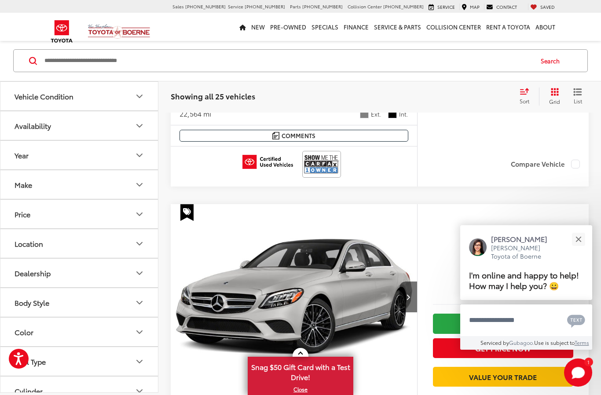 The width and height of the screenshot is (601, 395). What do you see at coordinates (258, 27) in the screenshot?
I see `a: New` at bounding box center [258, 27].